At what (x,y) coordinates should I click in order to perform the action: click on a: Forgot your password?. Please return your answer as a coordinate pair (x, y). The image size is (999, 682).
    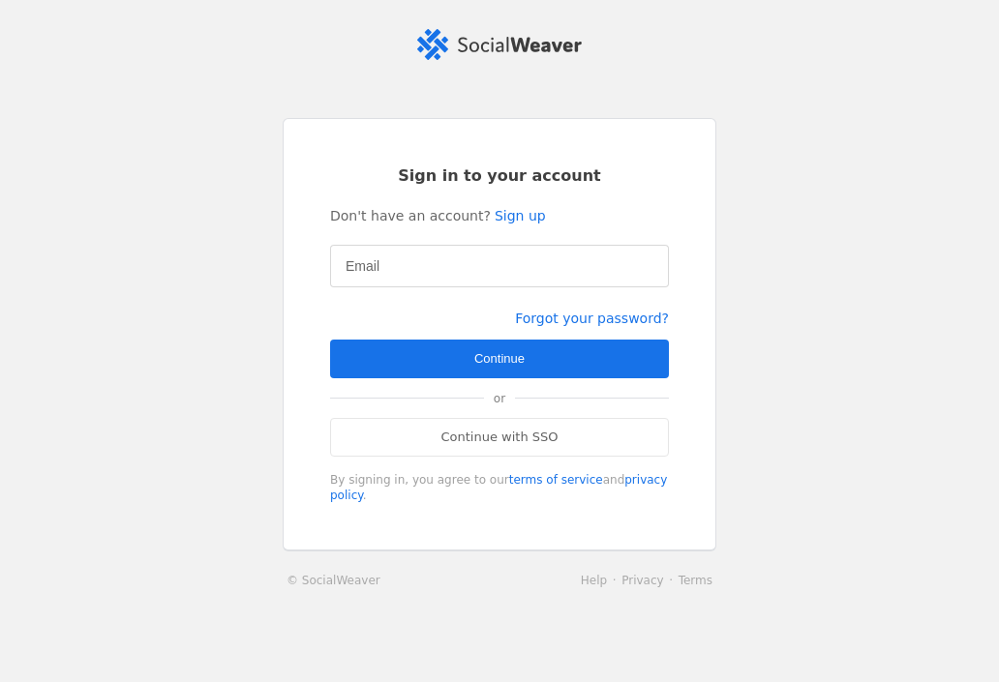
    Looking at the image, I should click on (591, 318).